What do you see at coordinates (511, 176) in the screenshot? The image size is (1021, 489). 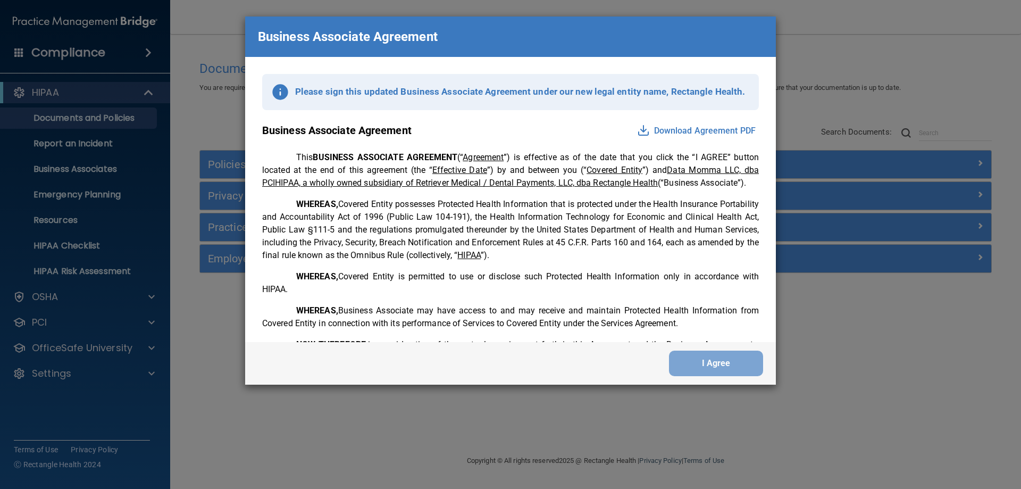 I see `u: Data Momma LLC, dba PCIHIPAA, a wholly owned subsidiary of Retriever Medical / Dental Payments, L...` at bounding box center [511, 176].